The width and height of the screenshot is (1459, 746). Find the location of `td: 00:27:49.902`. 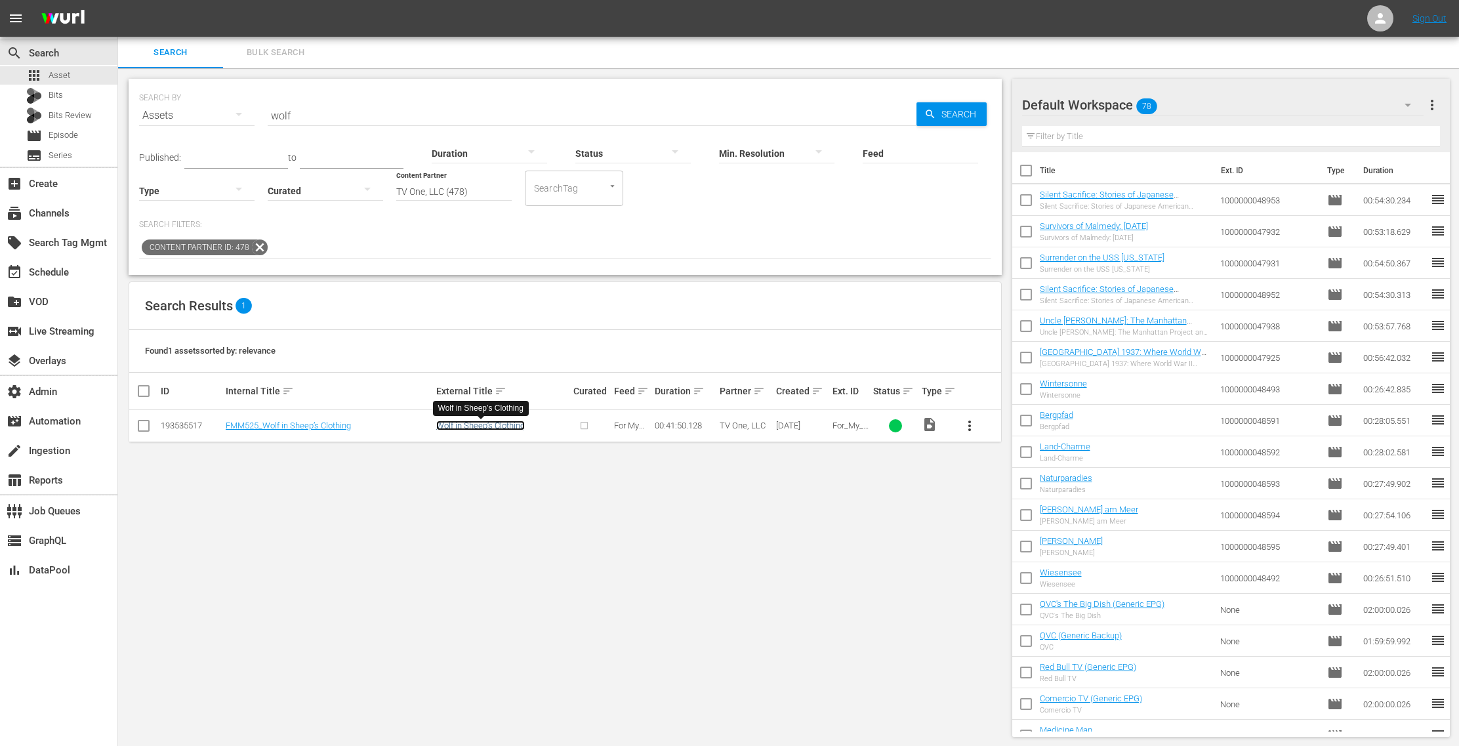

td: 00:27:49.902 is located at coordinates (1394, 483).